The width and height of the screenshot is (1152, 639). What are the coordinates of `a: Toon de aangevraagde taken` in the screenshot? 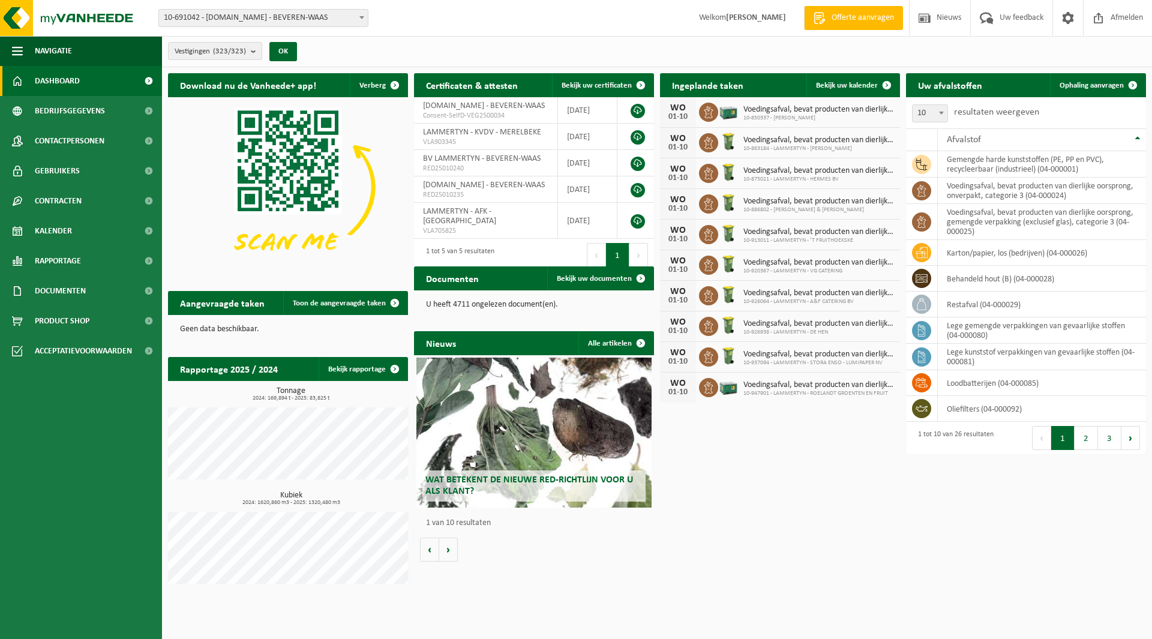 It's located at (345, 303).